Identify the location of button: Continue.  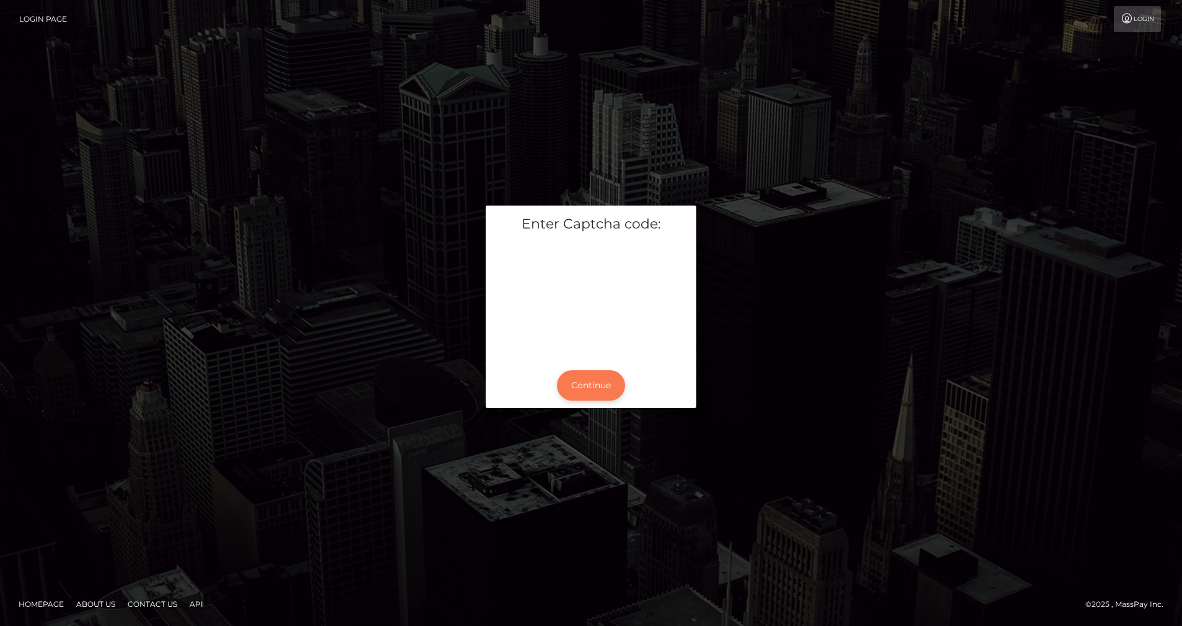
(591, 385).